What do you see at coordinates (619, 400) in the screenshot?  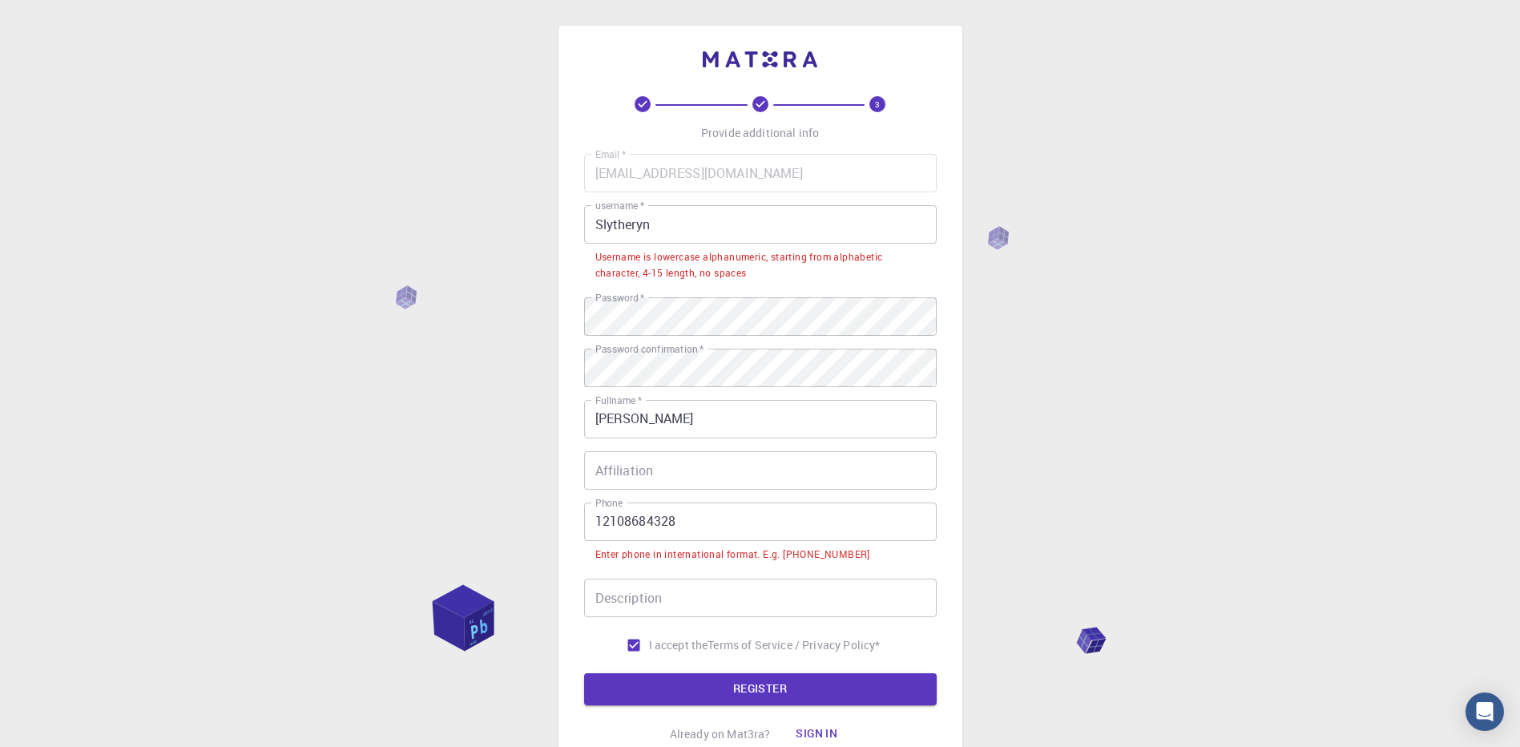 I see `label: Fullname` at bounding box center [619, 400].